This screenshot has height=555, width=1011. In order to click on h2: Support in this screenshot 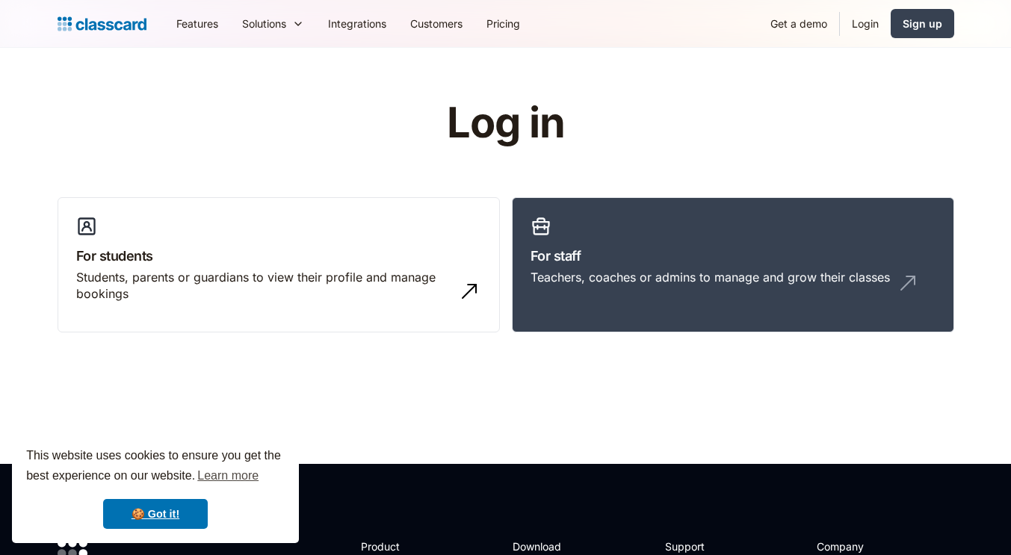, I will do `click(695, 546)`.